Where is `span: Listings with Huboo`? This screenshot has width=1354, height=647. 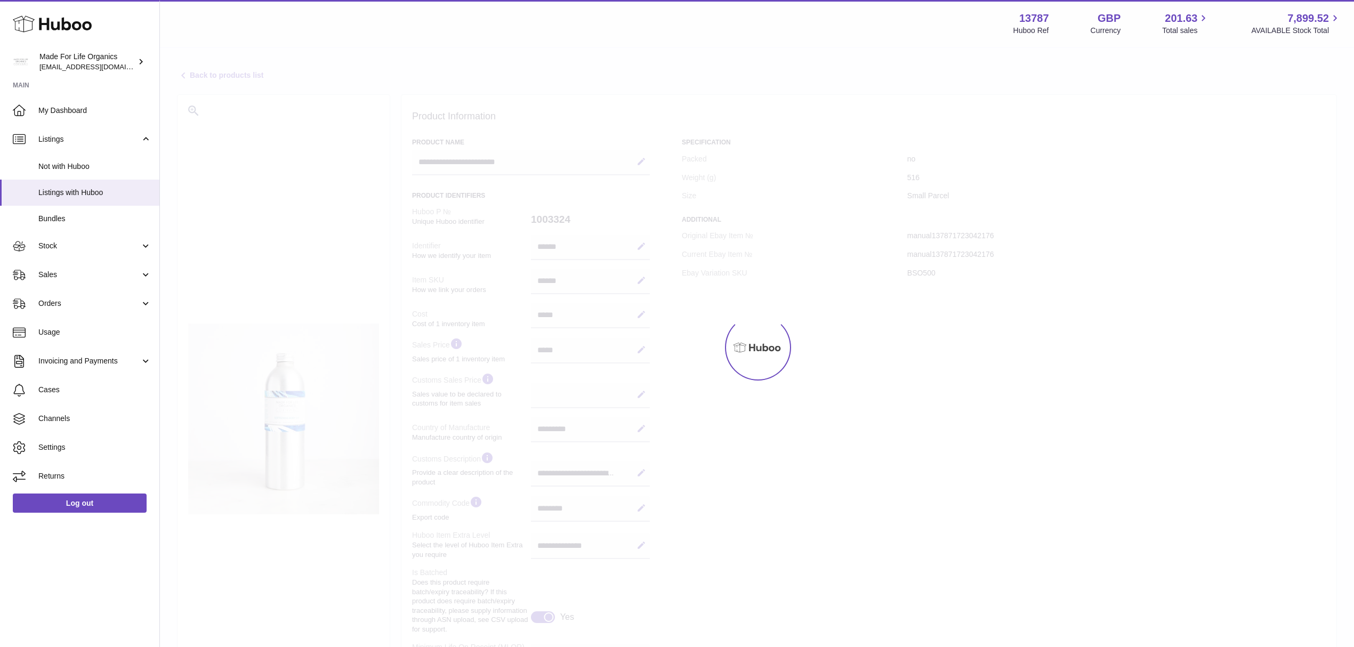 span: Listings with Huboo is located at coordinates (95, 192).